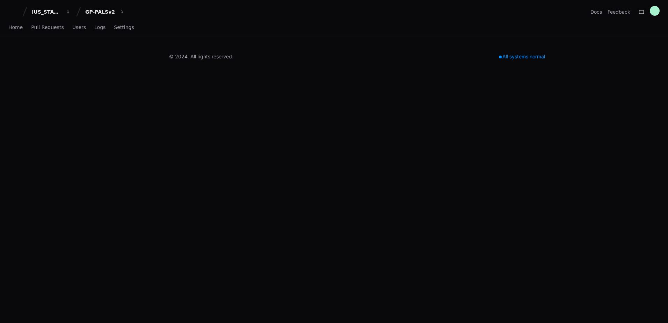 The width and height of the screenshot is (668, 323). Describe the element at coordinates (596, 12) in the screenshot. I see `a: Docs` at that location.